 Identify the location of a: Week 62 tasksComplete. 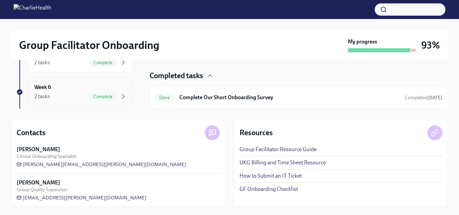
(75, 92).